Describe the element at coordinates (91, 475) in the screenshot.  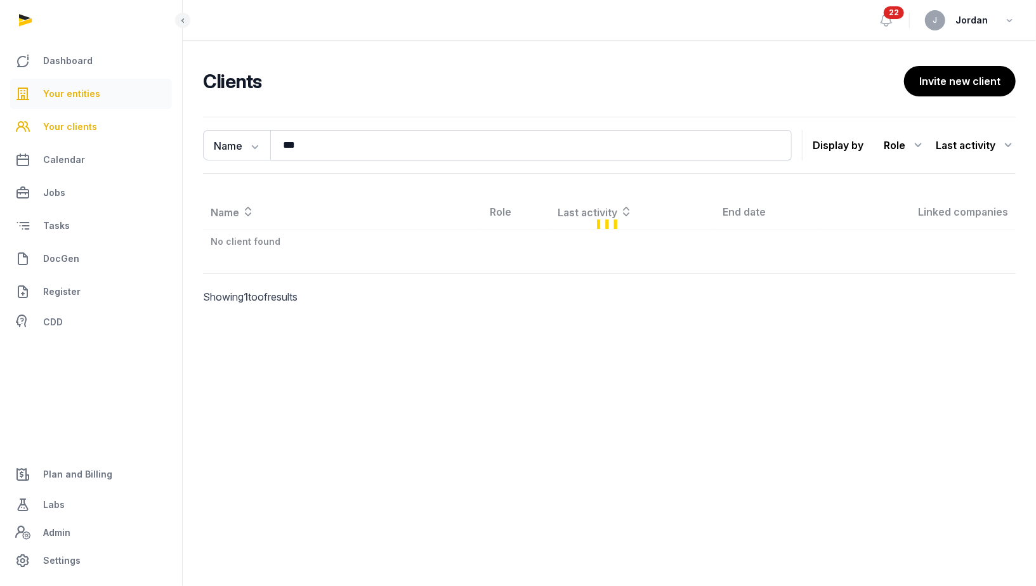
I see `a: Plan and Billing` at that location.